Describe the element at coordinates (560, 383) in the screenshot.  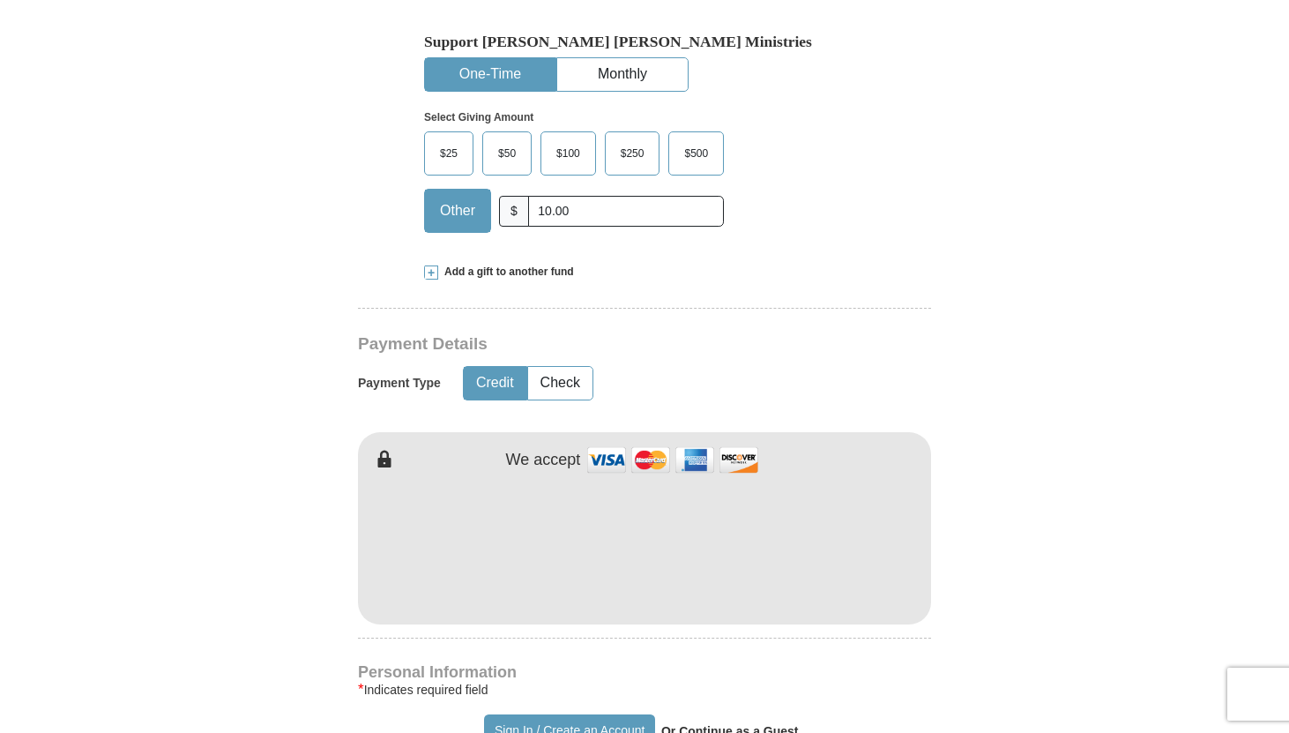
I see `button: Check` at that location.